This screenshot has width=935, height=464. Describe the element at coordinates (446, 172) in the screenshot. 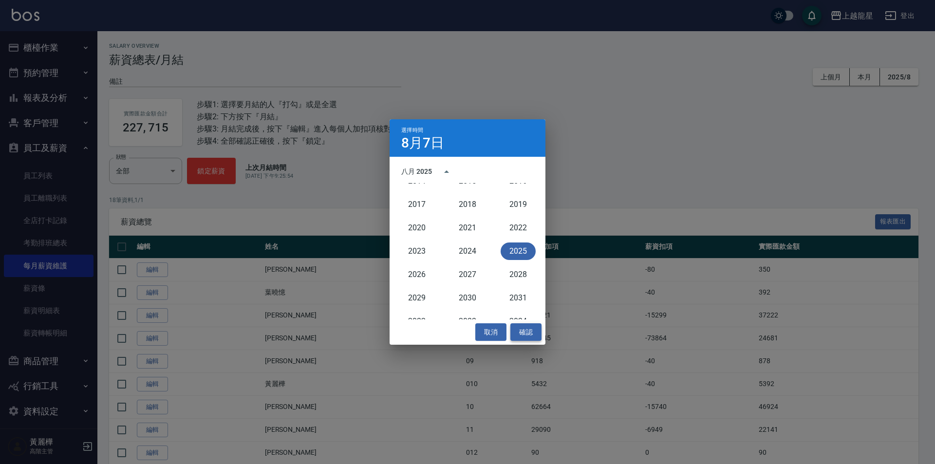

I see `button: year view is open, switch to calendar view` at that location.